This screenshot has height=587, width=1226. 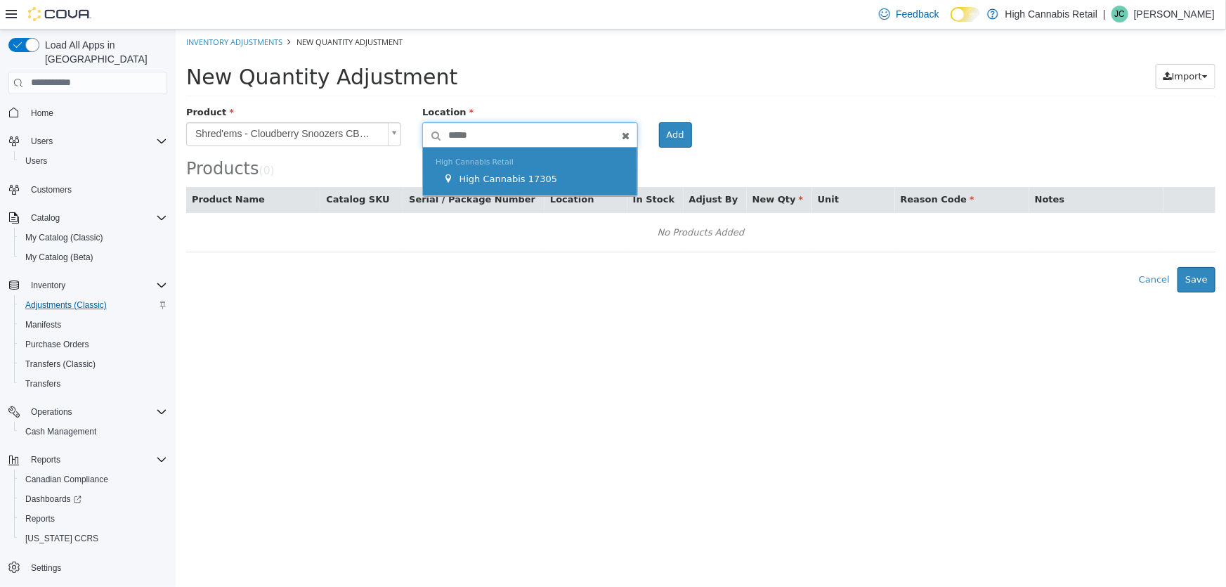 What do you see at coordinates (762, 169) in the screenshot?
I see `span: Reason Code` at bounding box center [762, 169].